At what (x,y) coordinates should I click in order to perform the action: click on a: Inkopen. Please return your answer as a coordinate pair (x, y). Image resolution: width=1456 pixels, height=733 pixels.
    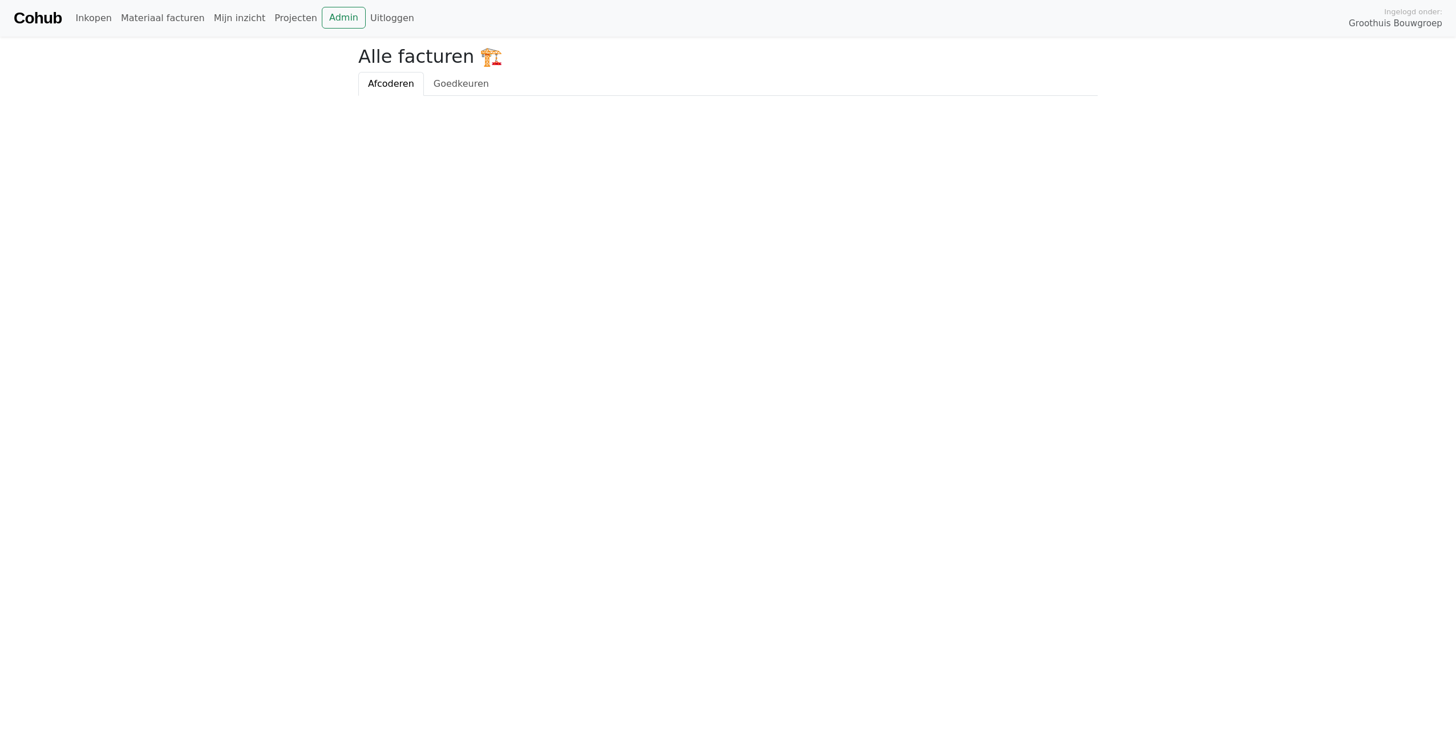
    Looking at the image, I should click on (93, 18).